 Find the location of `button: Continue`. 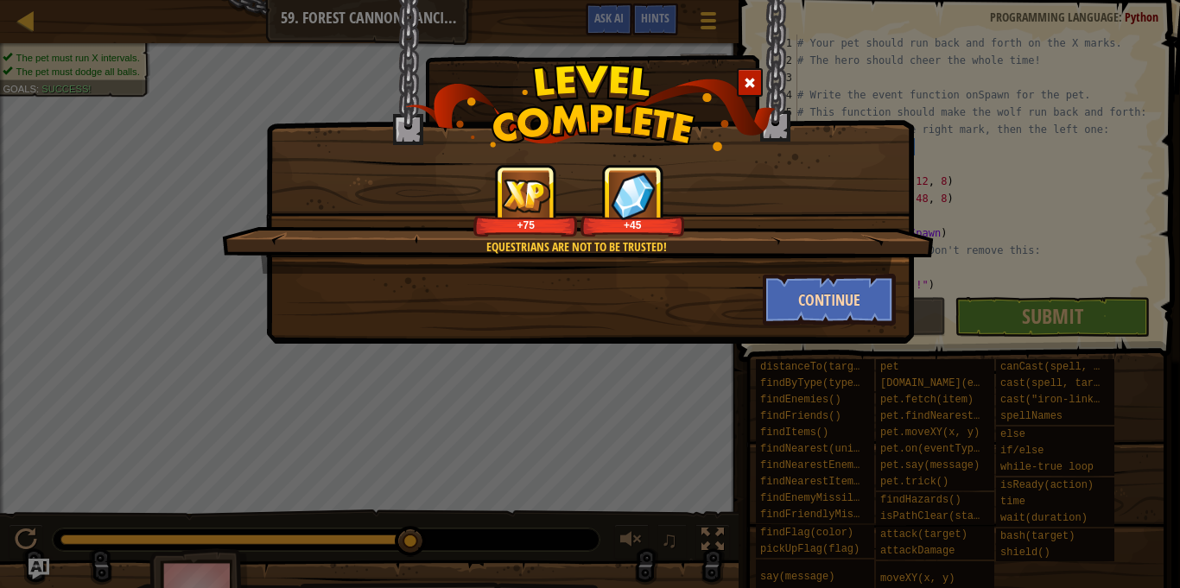

button: Continue is located at coordinates (829, 300).